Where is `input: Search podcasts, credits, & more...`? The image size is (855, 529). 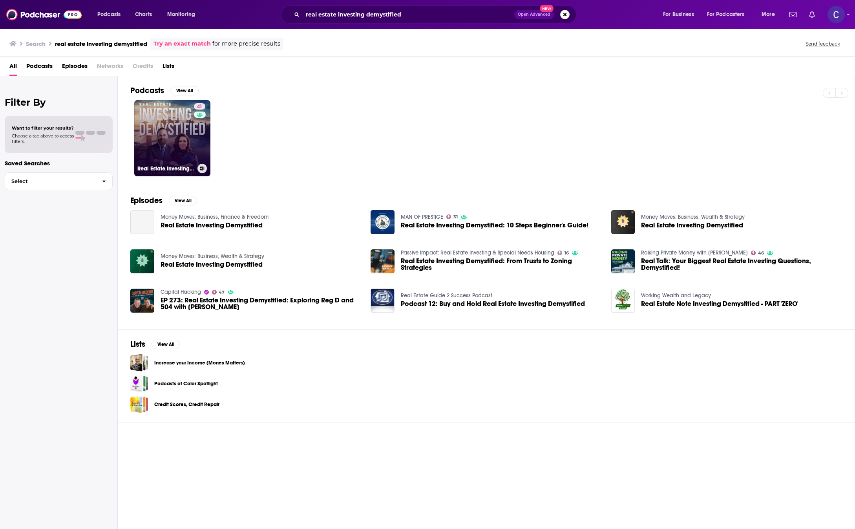
input: Search podcasts, credits, & more... is located at coordinates (408, 15).